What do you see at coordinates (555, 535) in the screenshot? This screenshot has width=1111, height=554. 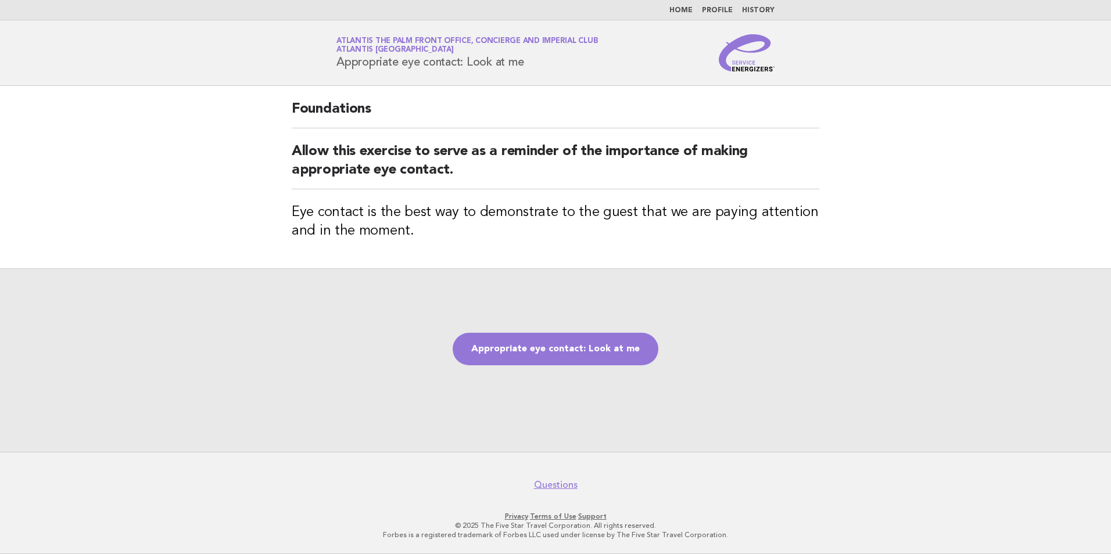 I see `p: Forbes is a registered trademark of Forbes LLC used under license by The Five Star Travel Corpora...` at bounding box center [555, 535].